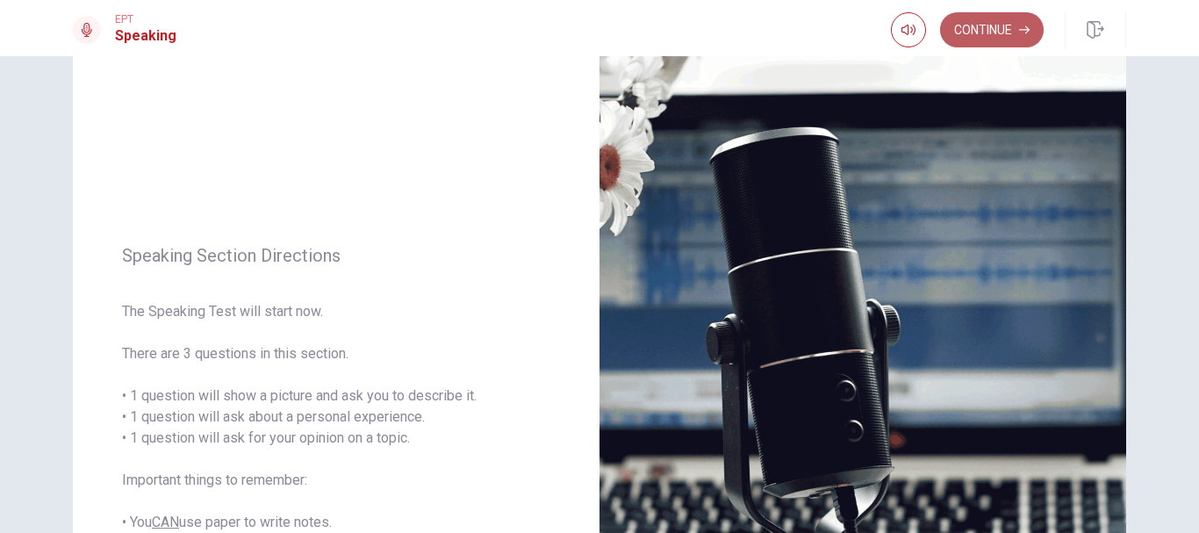  What do you see at coordinates (146, 36) in the screenshot?
I see `h1: Speaking` at bounding box center [146, 36].